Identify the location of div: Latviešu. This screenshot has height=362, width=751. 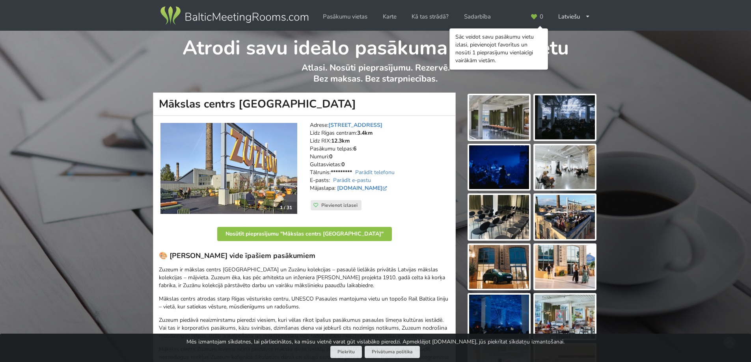
(574, 17).